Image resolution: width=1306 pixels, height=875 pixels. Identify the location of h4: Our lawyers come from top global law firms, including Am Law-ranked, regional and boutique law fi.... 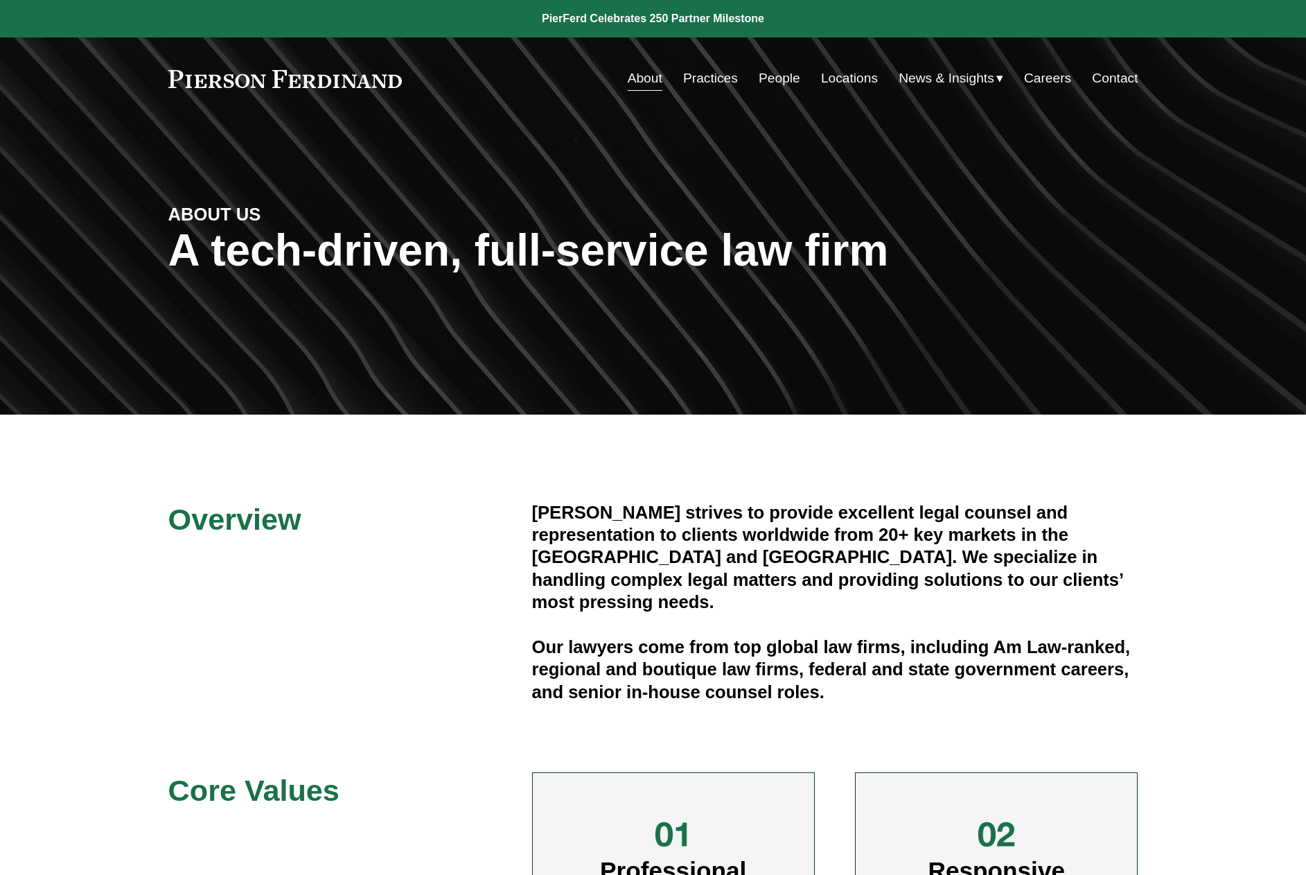
(835, 669).